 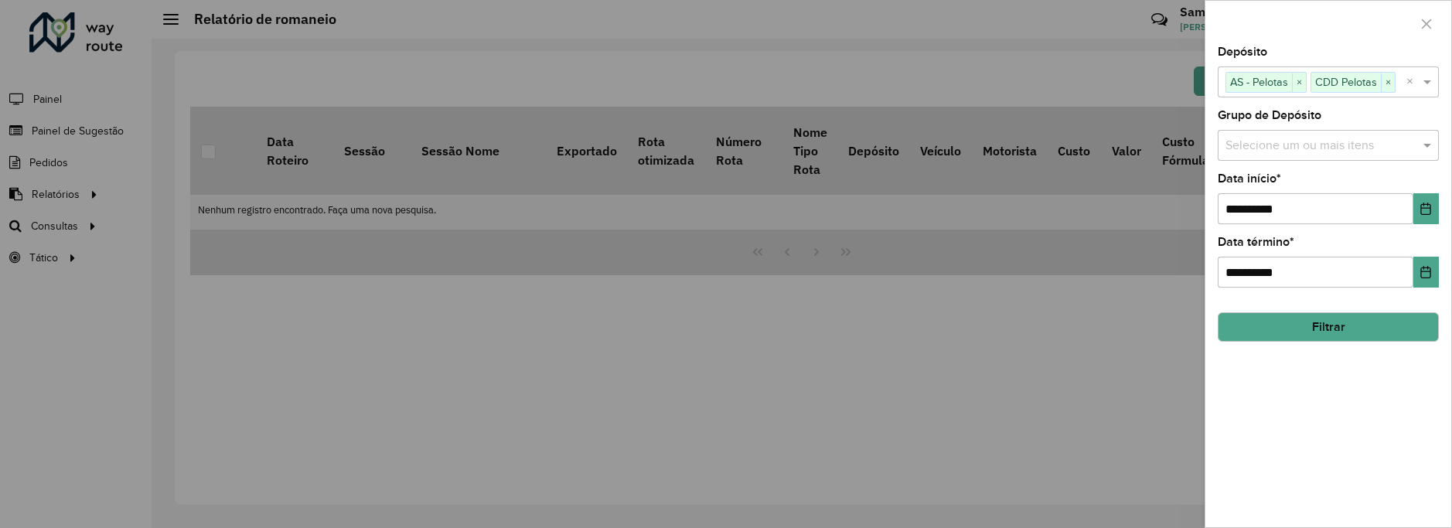 What do you see at coordinates (1258, 82) in the screenshot?
I see `span: AS - Pelotas` at bounding box center [1258, 82].